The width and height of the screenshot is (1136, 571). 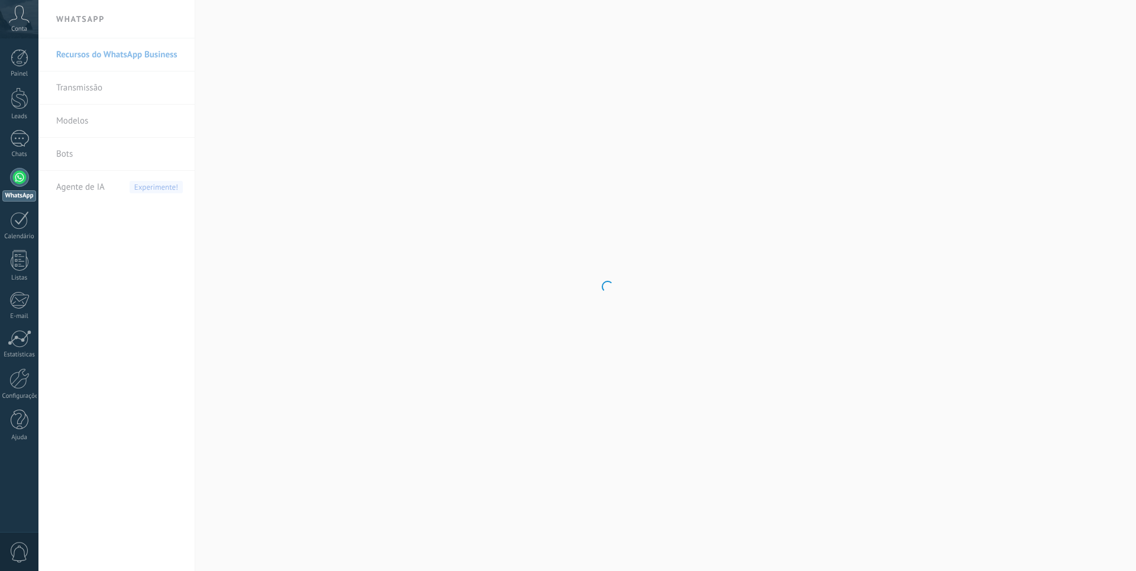 What do you see at coordinates (20, 237) in the screenshot?
I see `div: Calendário` at bounding box center [20, 237].